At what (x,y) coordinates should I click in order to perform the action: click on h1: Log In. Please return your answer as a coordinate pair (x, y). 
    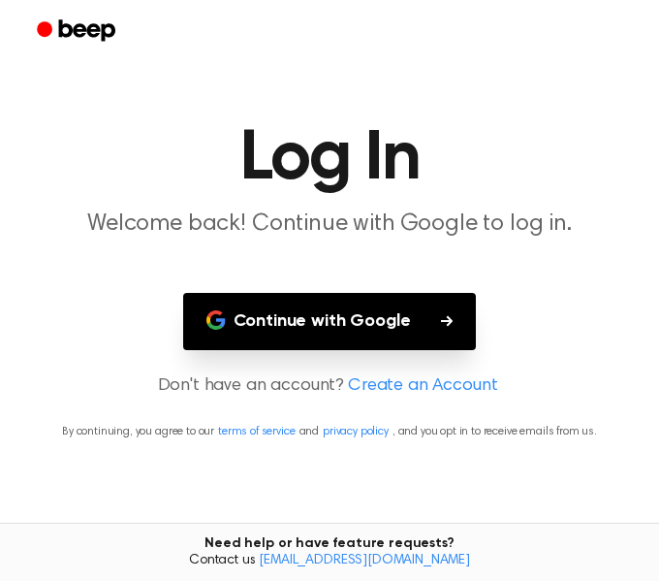
    Looking at the image, I should click on (330, 159).